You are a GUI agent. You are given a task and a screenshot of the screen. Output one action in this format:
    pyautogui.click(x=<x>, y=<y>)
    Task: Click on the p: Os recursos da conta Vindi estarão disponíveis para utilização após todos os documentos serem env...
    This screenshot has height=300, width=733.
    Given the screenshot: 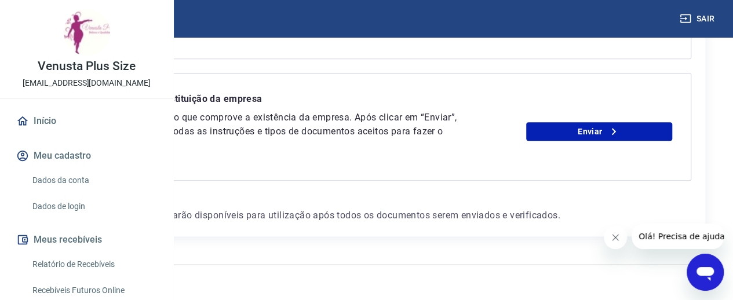 What is the action you would take?
    pyautogui.click(x=366, y=216)
    